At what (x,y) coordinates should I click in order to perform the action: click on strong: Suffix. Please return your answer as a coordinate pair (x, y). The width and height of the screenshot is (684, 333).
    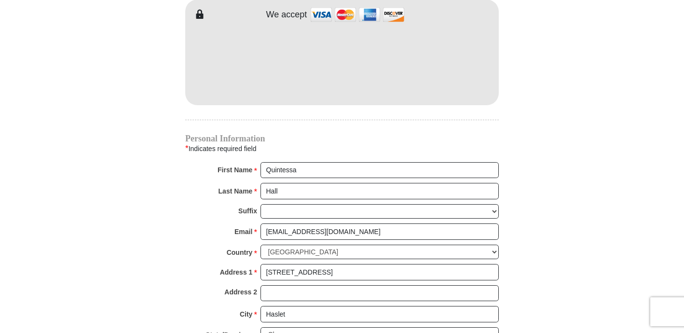
    Looking at the image, I should click on (247, 211).